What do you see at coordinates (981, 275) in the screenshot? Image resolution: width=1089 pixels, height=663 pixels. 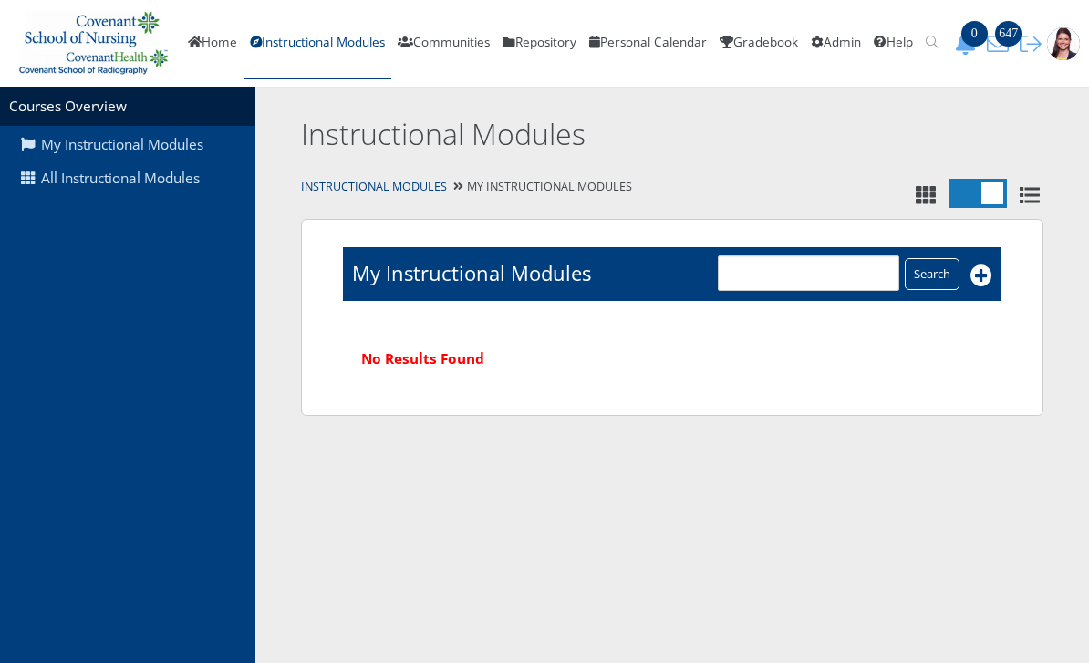 I see `i: Add New` at bounding box center [981, 275].